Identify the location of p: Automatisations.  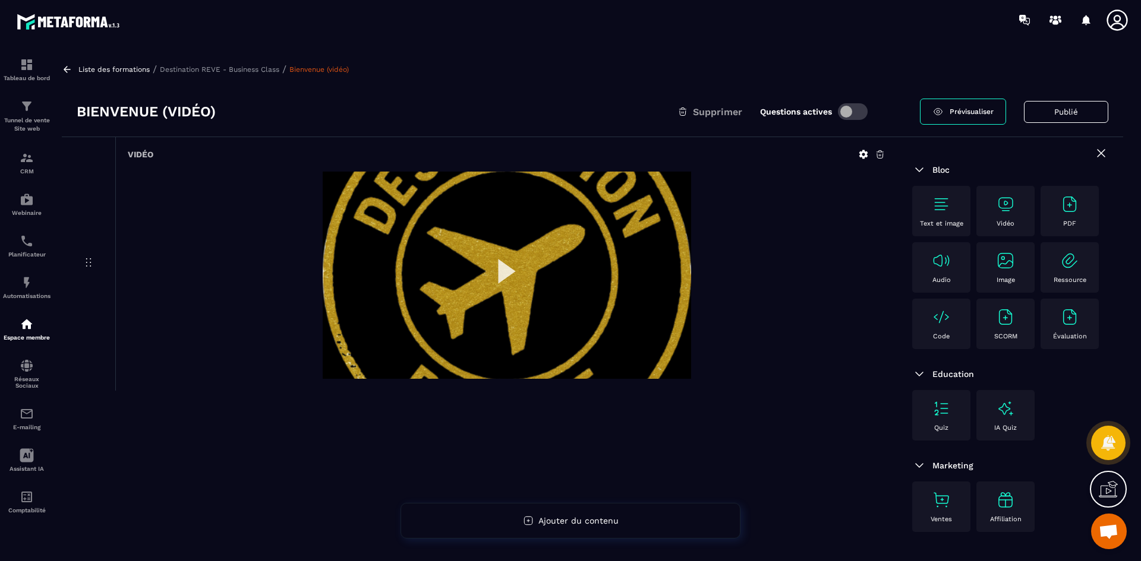
(27, 296).